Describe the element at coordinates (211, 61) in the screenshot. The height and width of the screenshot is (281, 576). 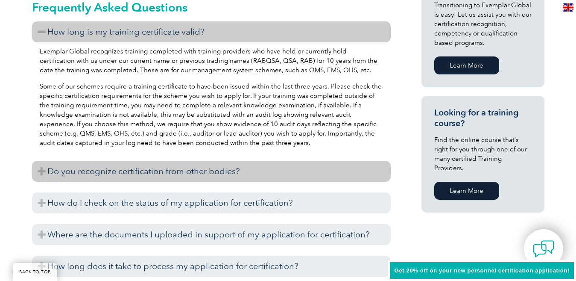
I see `p: Exemplar Global recognizes training completed with training providers who have held or currently ...` at that location.